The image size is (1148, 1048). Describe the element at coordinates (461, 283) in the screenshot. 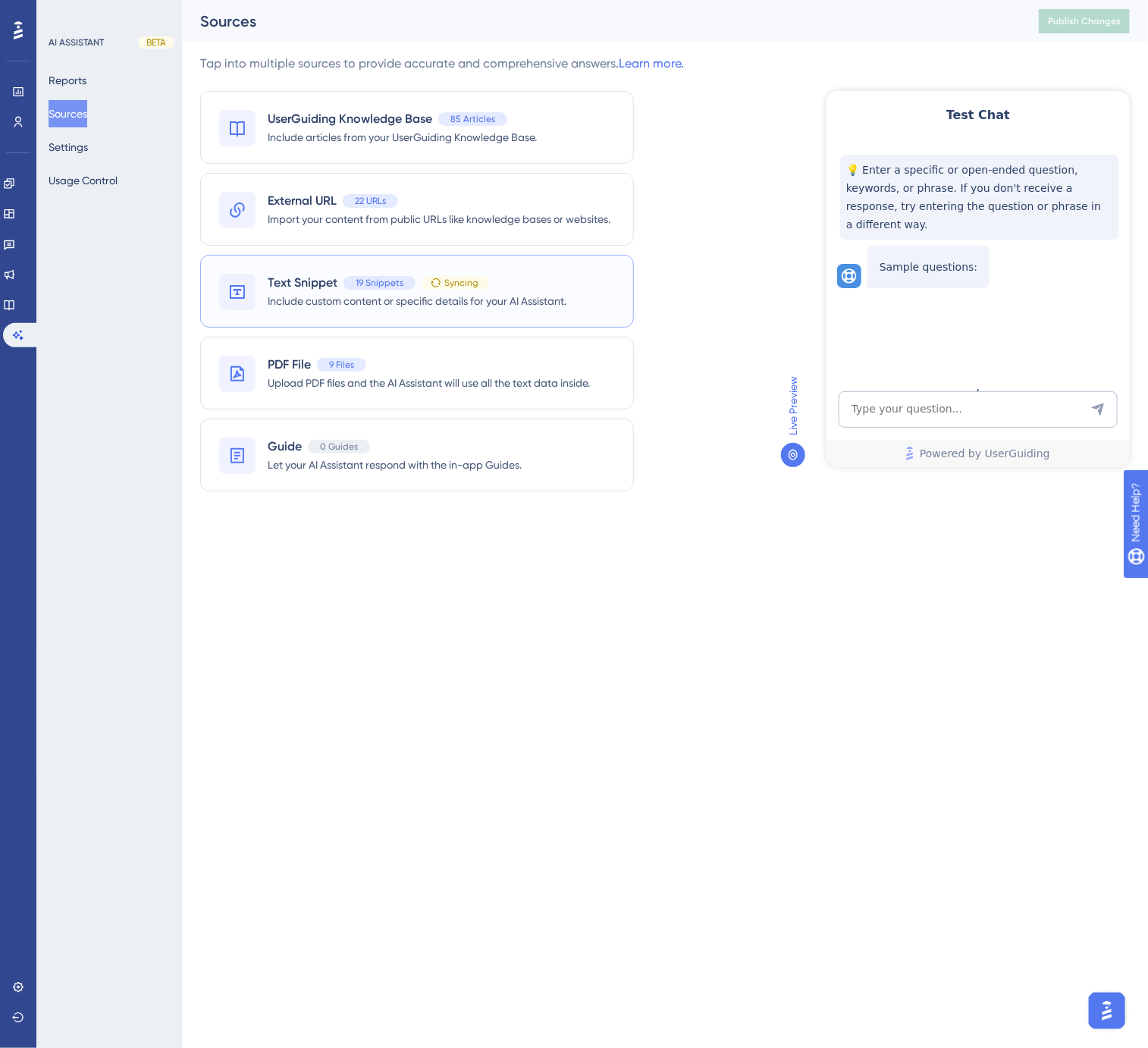

I see `span: Syncing` at that location.